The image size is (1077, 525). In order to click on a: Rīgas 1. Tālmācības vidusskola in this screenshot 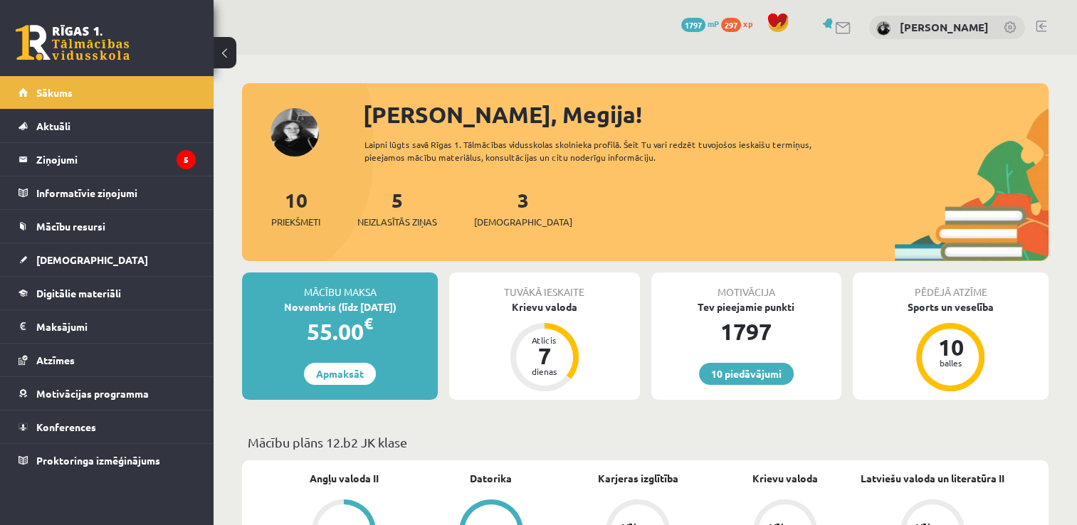, I will do `click(73, 43)`.